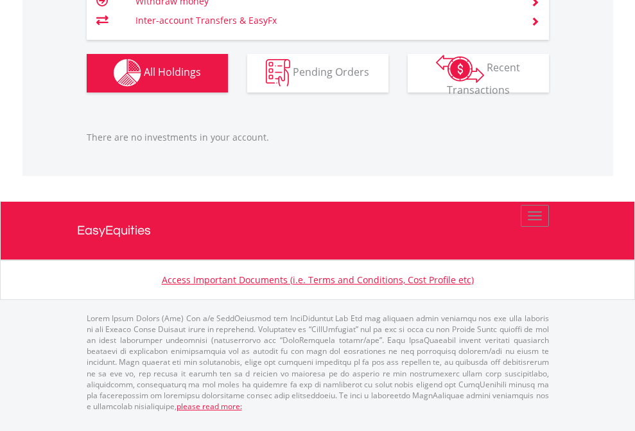 This screenshot has height=431, width=635. Describe the element at coordinates (318, 280) in the screenshot. I see `a: Access Important Documents (i.e. Terms and Conditions, Cost Profile etc)` at that location.